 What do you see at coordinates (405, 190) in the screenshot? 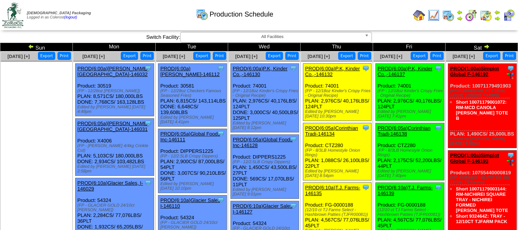
I see `a: PROD(6:10a)T.J. Farms-146139` at bounding box center [405, 190].